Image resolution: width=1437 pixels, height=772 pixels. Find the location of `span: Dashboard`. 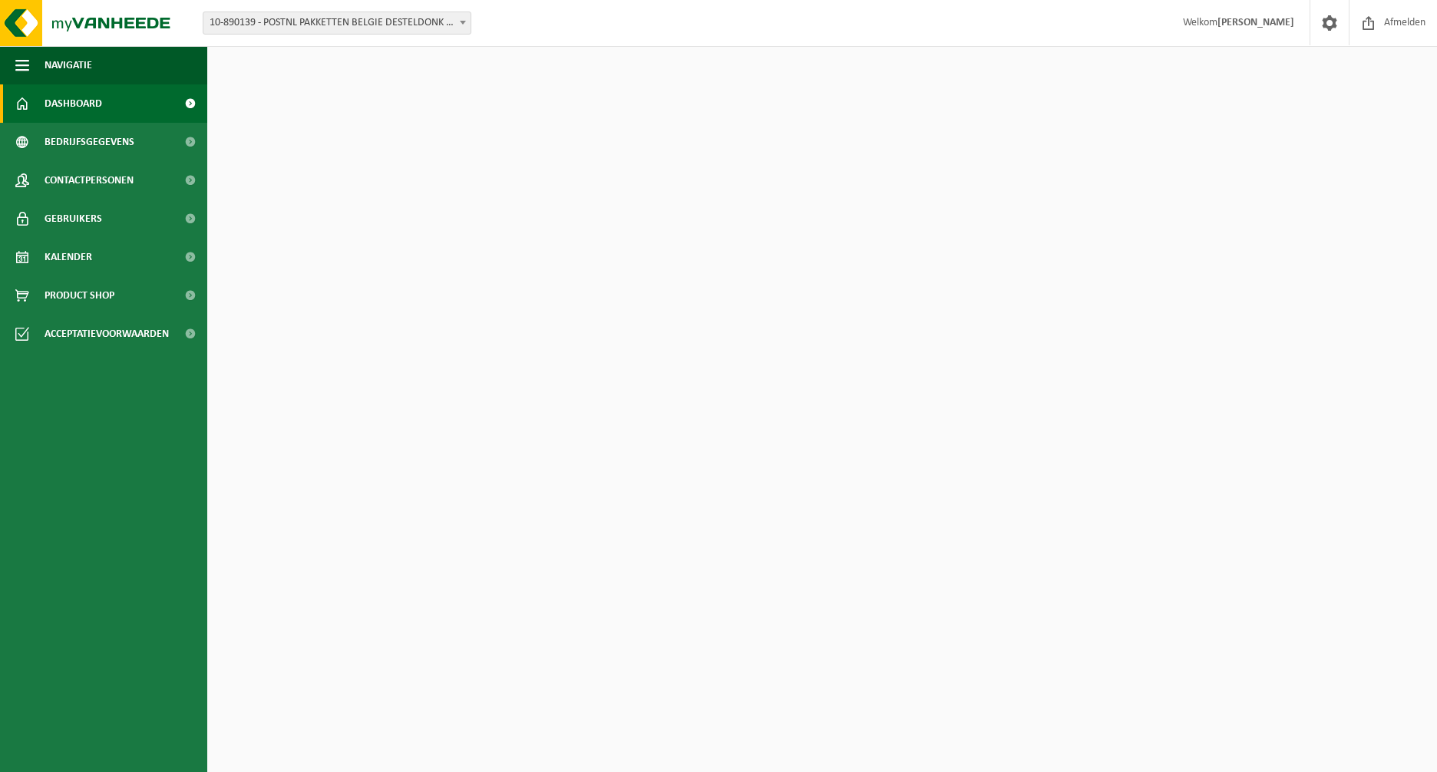

span: Dashboard is located at coordinates (73, 104).